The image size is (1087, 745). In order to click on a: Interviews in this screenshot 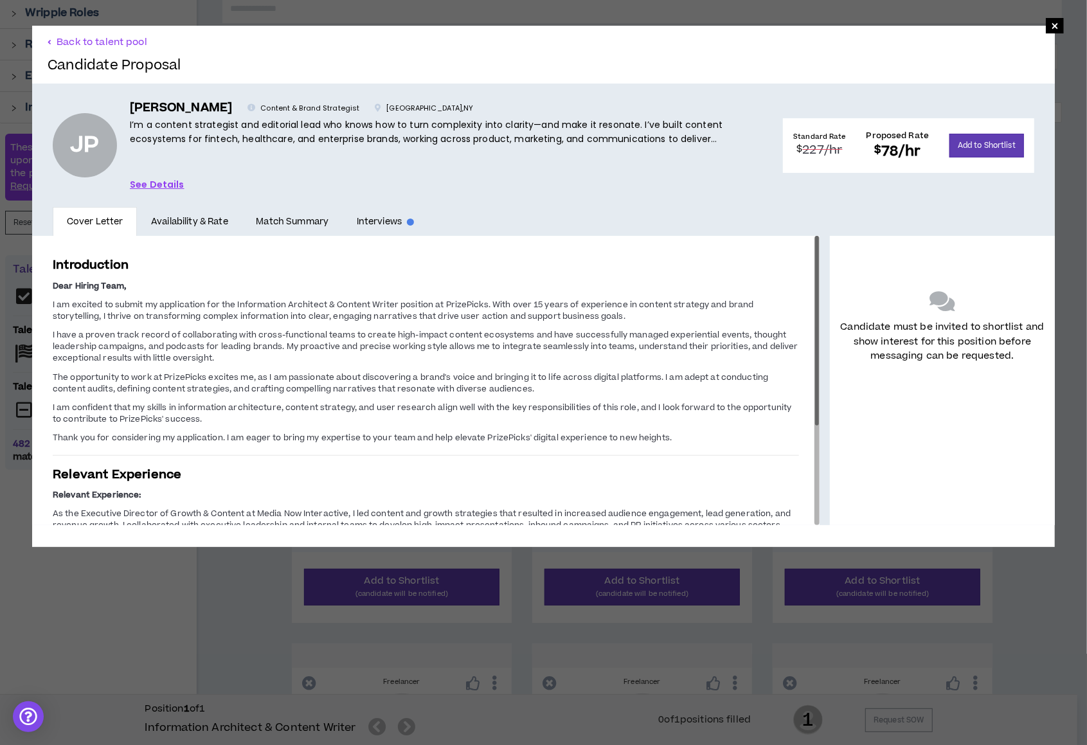, I will do `click(385, 222)`.